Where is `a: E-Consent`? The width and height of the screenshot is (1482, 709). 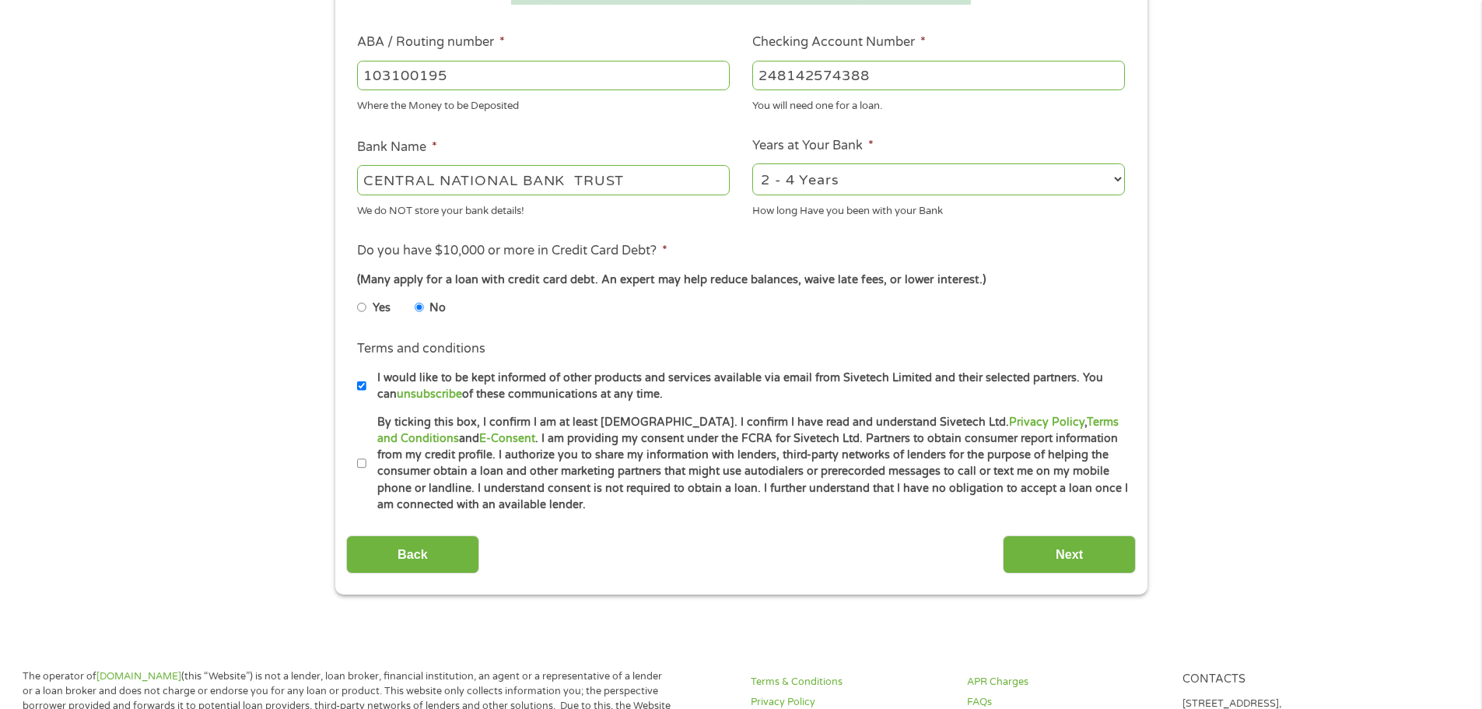 a: E-Consent is located at coordinates (507, 438).